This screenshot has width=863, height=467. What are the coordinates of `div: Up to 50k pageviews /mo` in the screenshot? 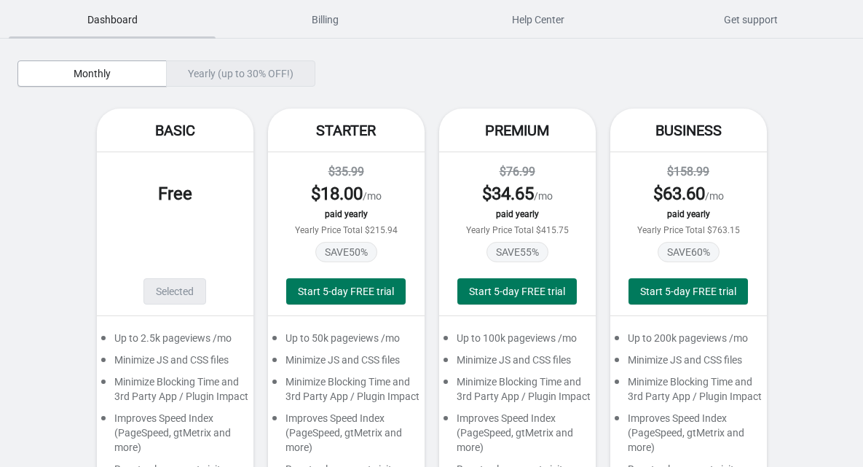 It's located at (346, 342).